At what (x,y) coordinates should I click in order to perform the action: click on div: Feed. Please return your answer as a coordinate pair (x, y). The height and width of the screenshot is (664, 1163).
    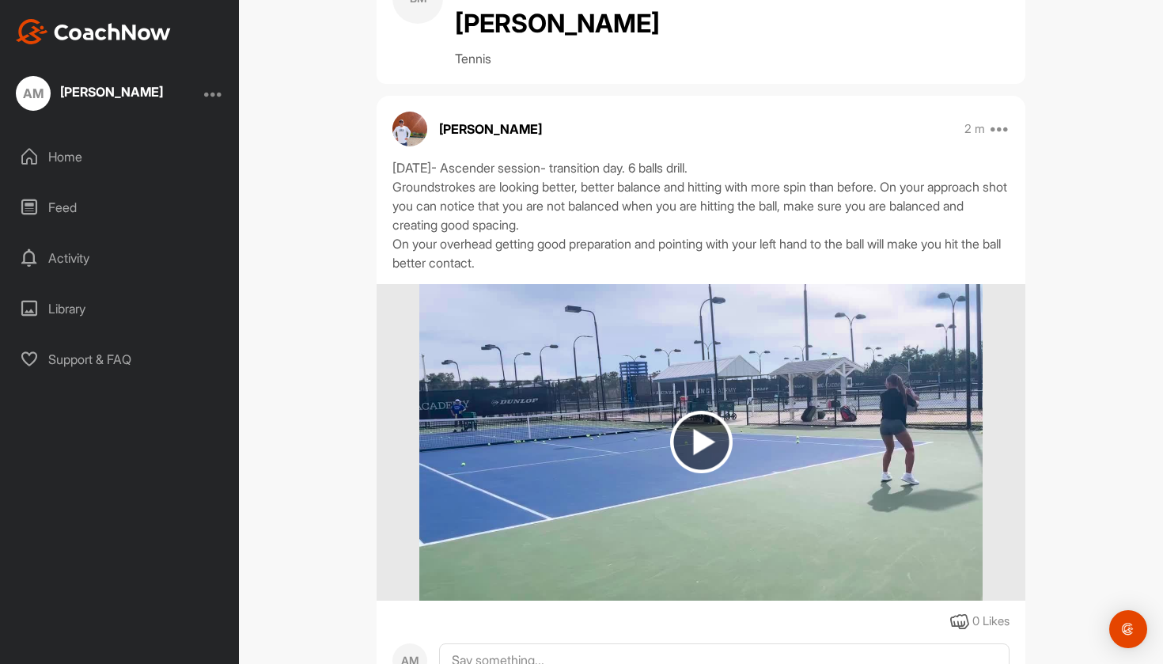
    Looking at the image, I should click on (120, 207).